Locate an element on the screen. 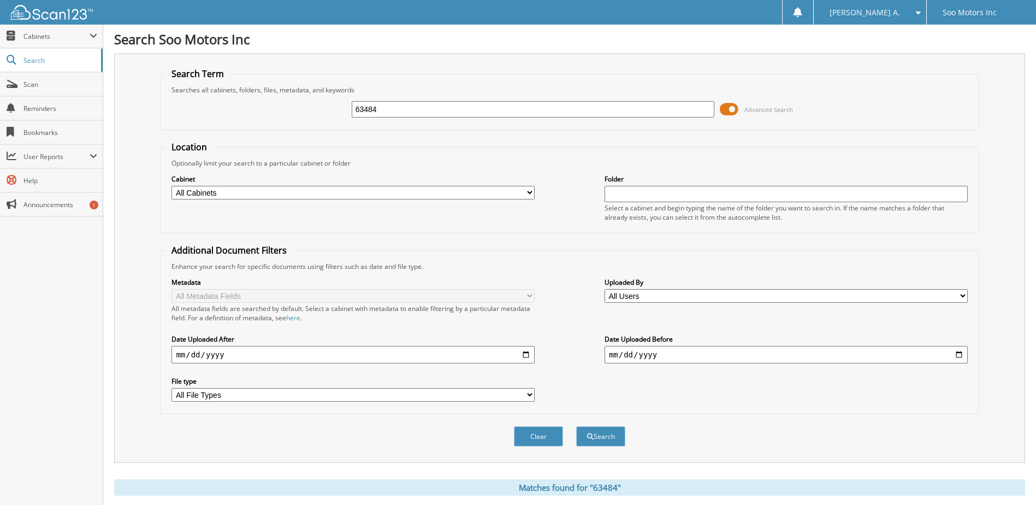 Image resolution: width=1036 pixels, height=505 pixels. legend: Location is located at coordinates (189, 147).